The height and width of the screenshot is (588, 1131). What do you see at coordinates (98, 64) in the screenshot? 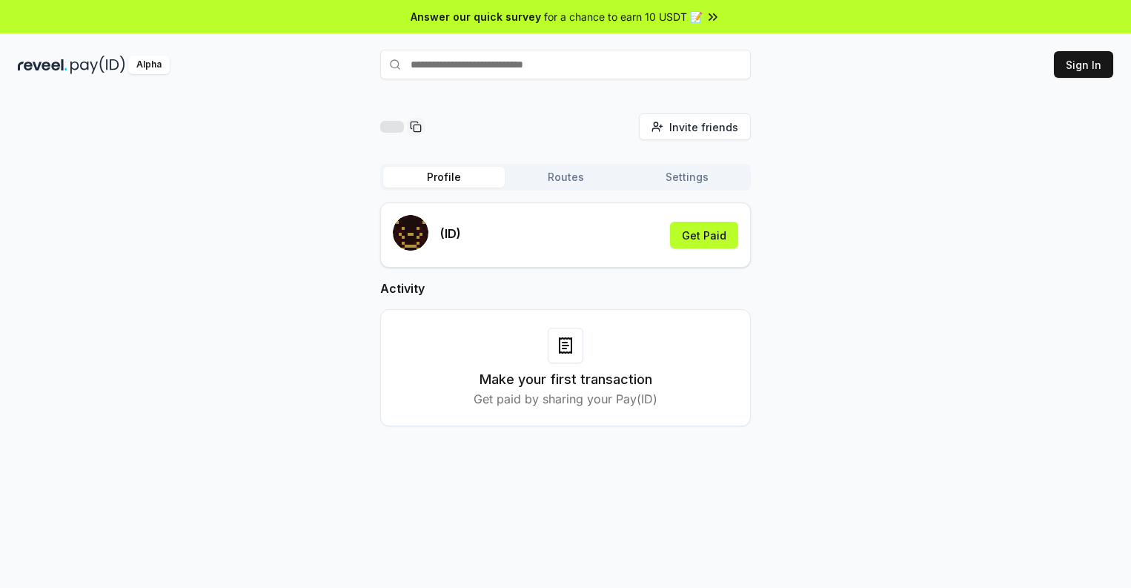
I see `img: pay_id` at bounding box center [98, 64].